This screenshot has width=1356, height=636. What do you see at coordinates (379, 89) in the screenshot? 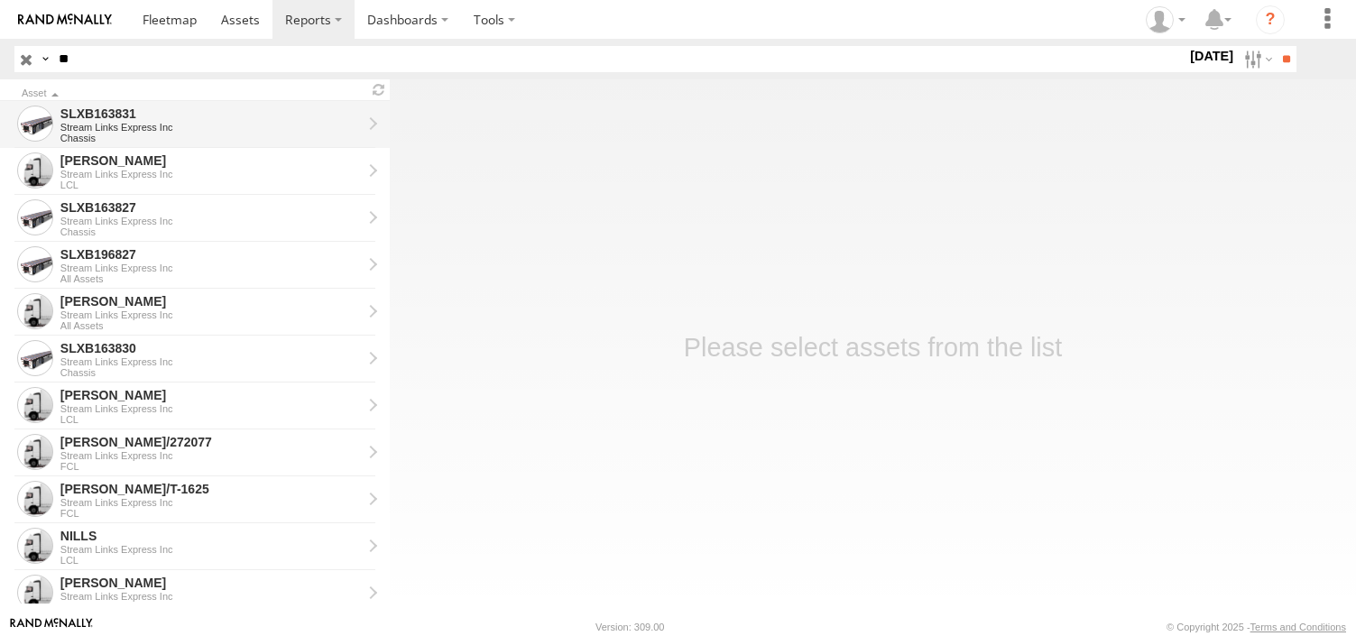
I see `span: Refresh` at bounding box center [379, 89].